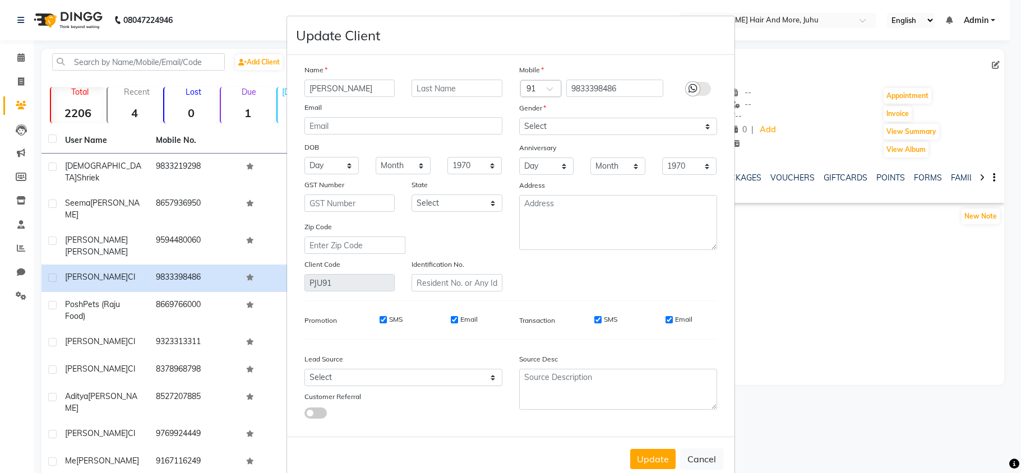  I want to click on input: Client Code, so click(350, 283).